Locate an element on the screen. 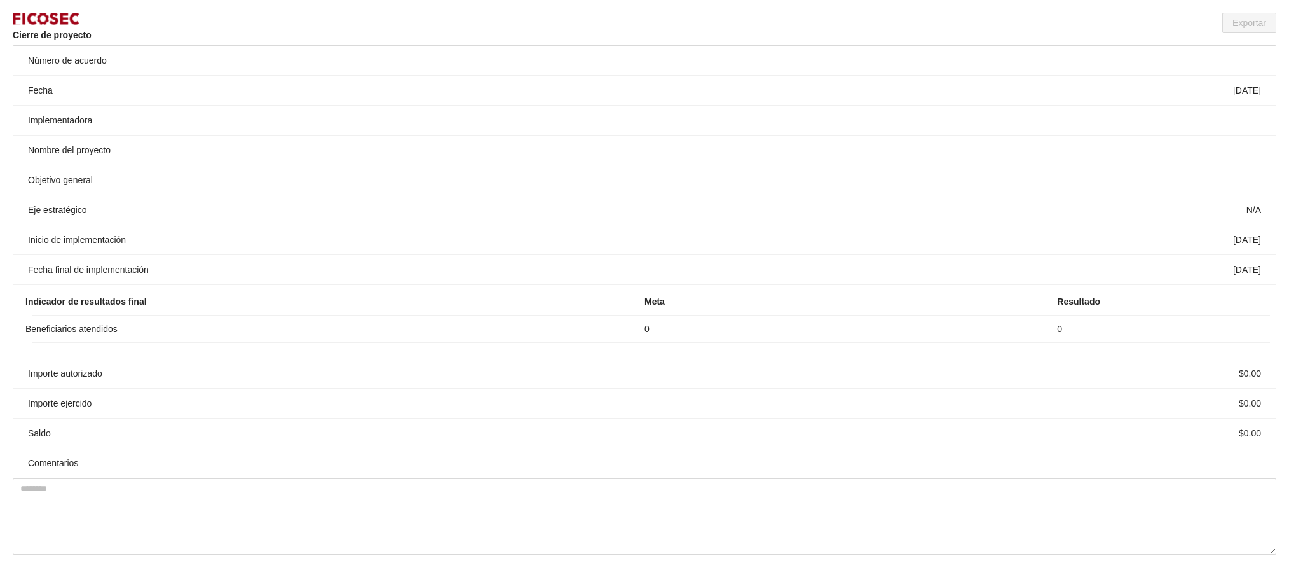  span: Implementadora is located at coordinates (60, 120).